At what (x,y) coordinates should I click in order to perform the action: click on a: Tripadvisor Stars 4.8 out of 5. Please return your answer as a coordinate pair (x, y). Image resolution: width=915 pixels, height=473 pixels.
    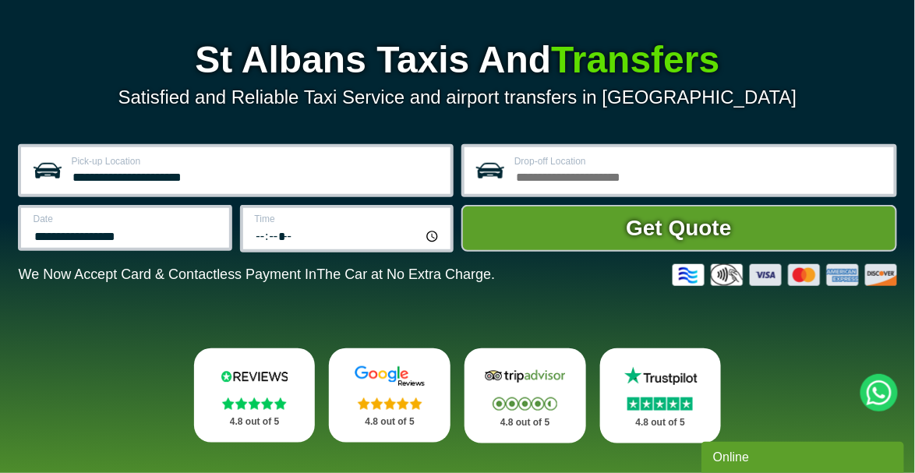
    Looking at the image, I should click on (525, 396).